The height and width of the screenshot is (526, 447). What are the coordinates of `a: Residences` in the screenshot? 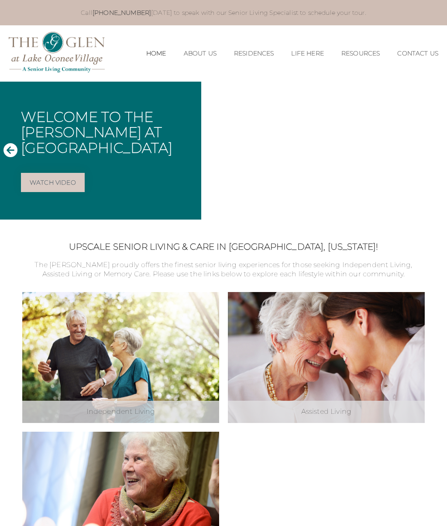 It's located at (254, 53).